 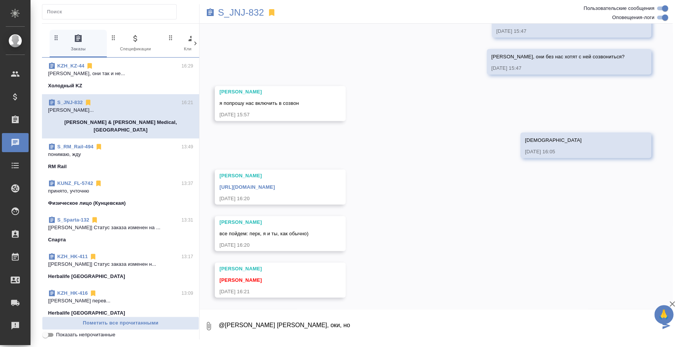 I want to click on input: Поиск, so click(x=111, y=12).